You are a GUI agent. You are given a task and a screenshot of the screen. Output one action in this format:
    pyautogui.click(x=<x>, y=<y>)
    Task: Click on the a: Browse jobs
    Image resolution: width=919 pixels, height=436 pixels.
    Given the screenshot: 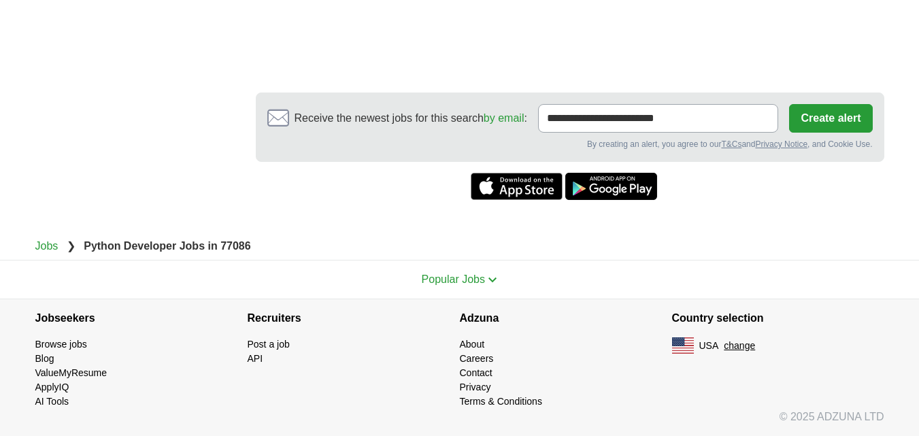 What is the action you would take?
    pyautogui.click(x=61, y=344)
    